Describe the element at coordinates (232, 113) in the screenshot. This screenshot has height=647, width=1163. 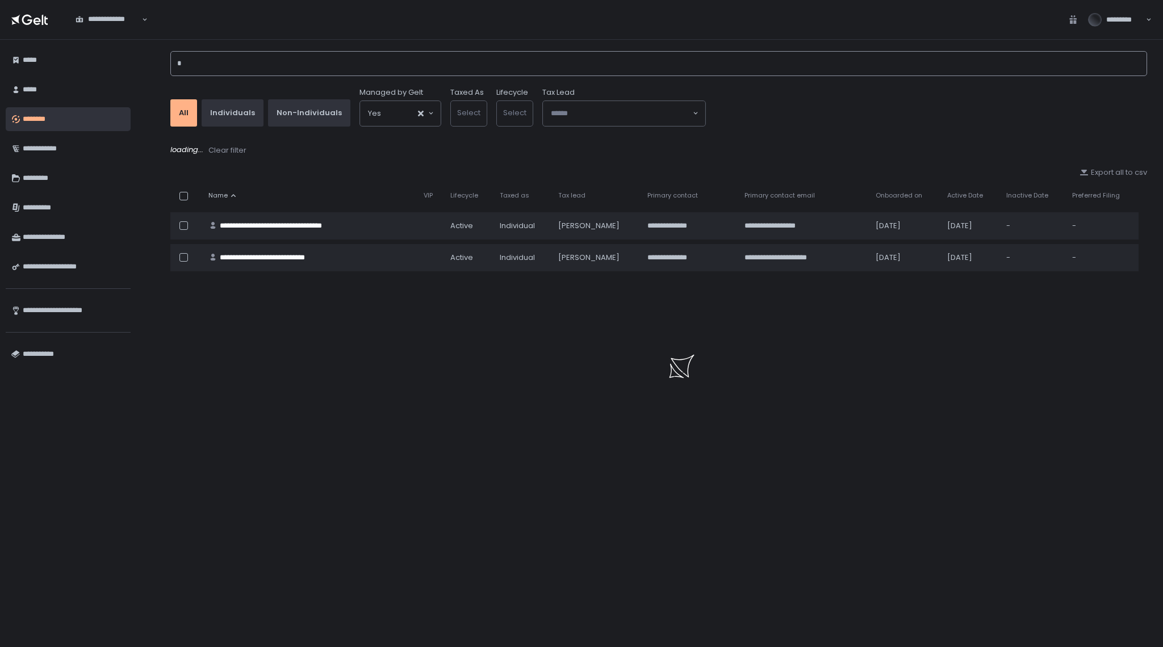
I see `div: Individuals` at that location.